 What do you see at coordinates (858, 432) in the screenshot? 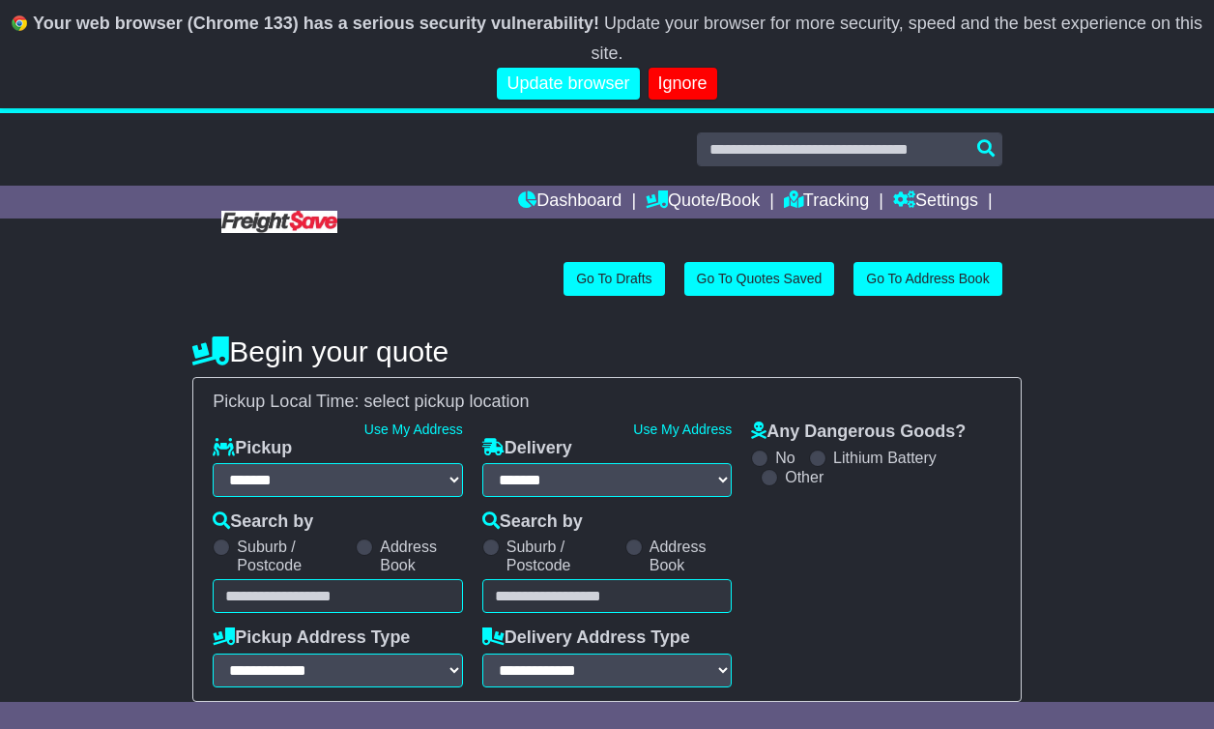
I see `label: Any Dangerous Goods?` at bounding box center [858, 432].